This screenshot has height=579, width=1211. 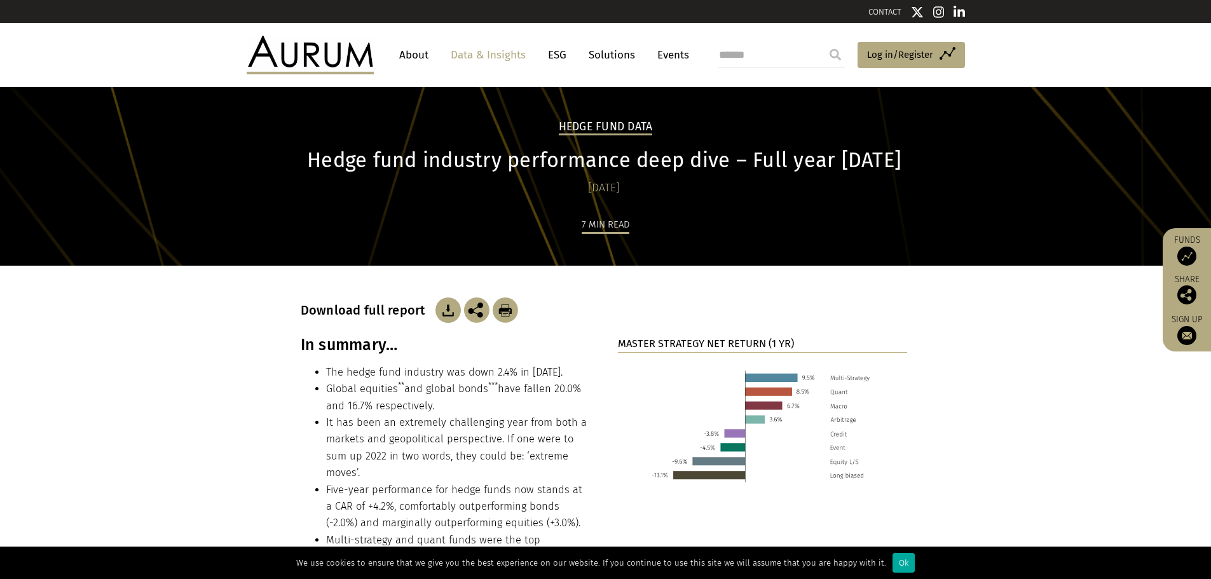 What do you see at coordinates (446, 345) in the screenshot?
I see `h3: In summary…` at bounding box center [446, 345].